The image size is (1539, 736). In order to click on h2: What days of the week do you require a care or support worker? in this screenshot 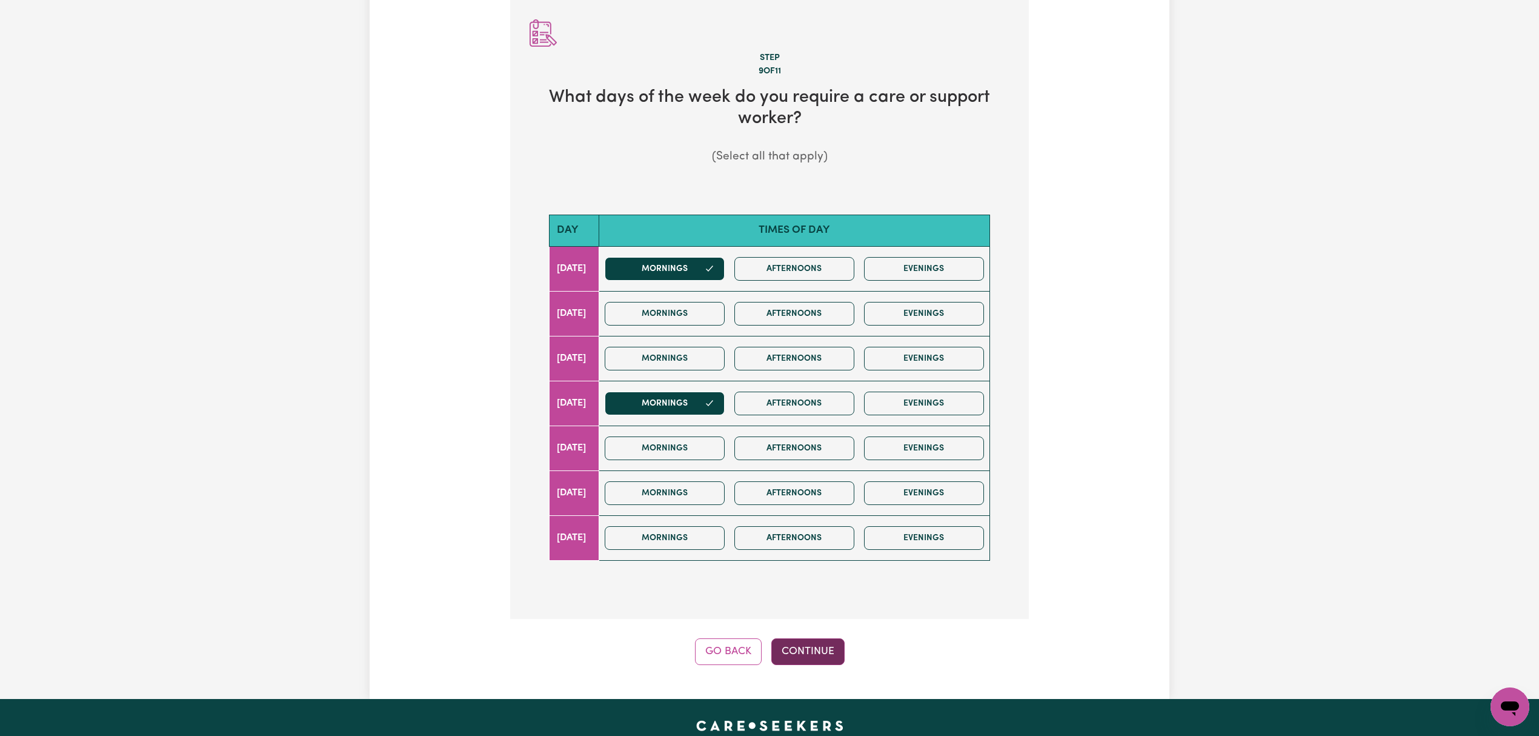, I will do `click(769, 108)`.